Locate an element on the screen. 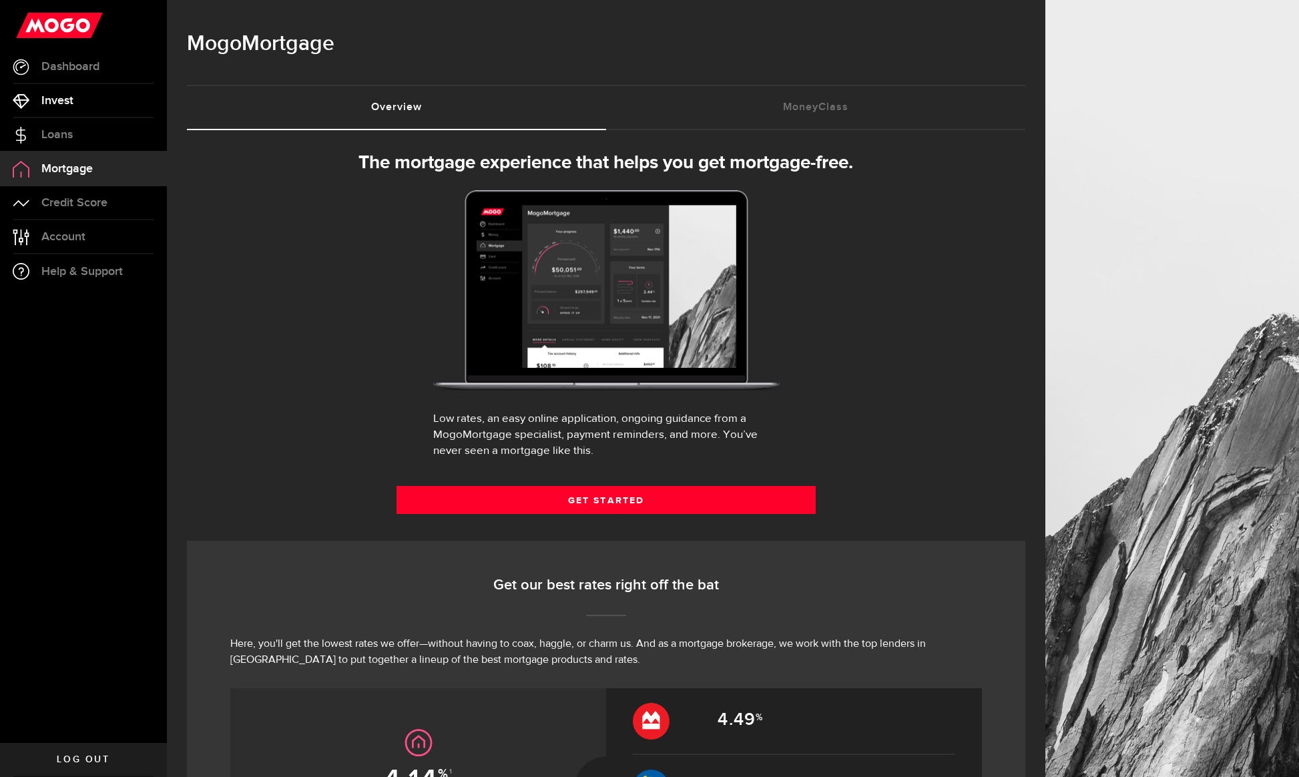 This screenshot has width=1299, height=777. span: Account is located at coordinates (63, 237).